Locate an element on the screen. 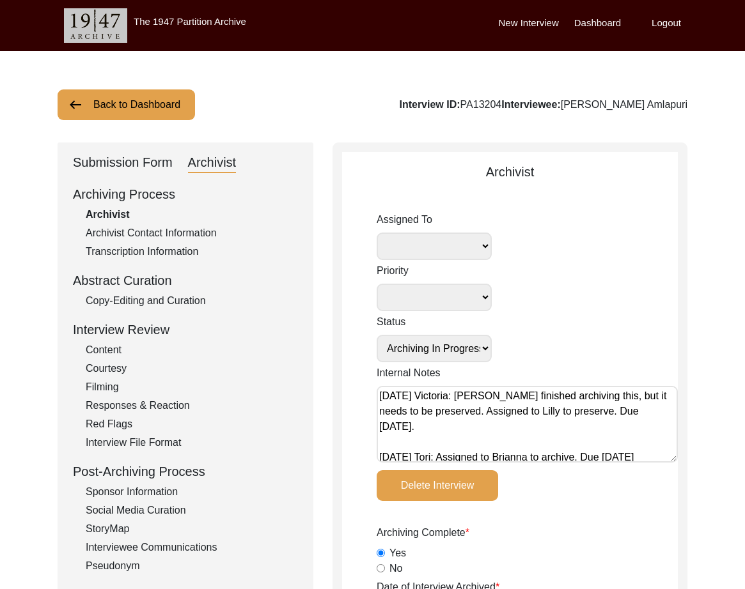 Image resolution: width=745 pixels, height=589 pixels. button: Delete Interview is located at coordinates (437, 486).